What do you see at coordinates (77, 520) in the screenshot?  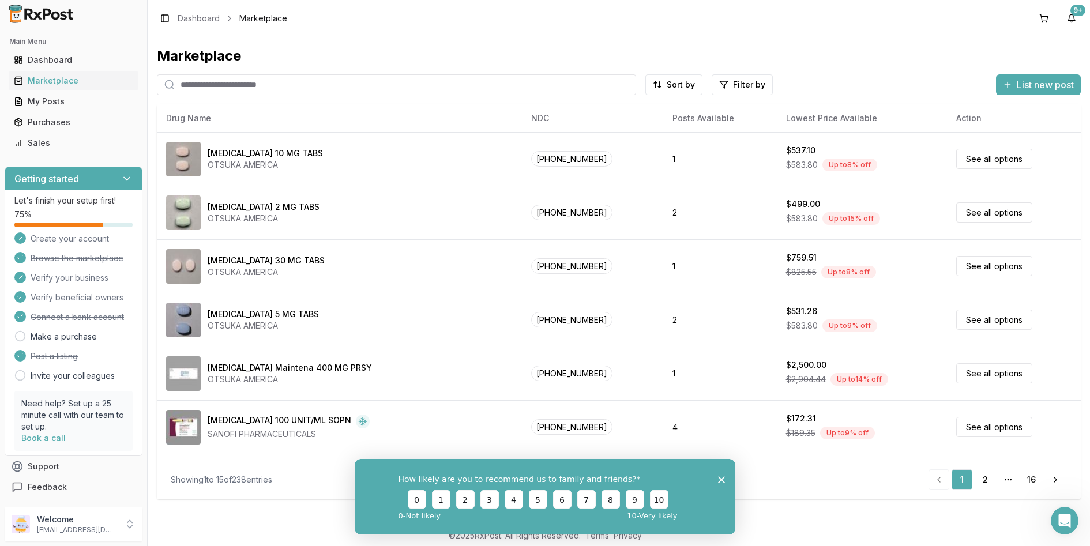 I see `p: Welcome` at bounding box center [77, 520].